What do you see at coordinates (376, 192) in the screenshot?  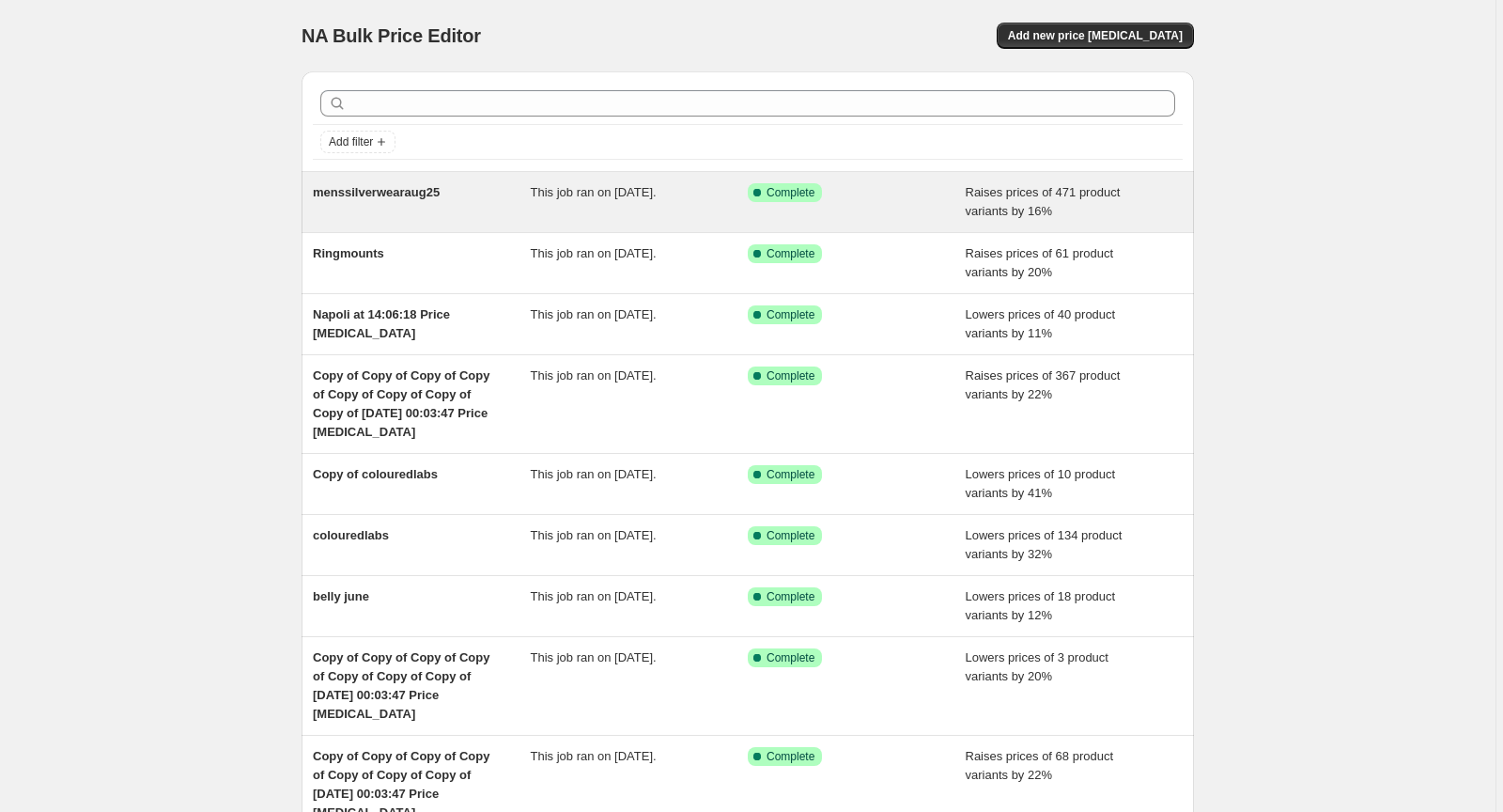 I see `span: menssilverwearaug25` at bounding box center [376, 192].